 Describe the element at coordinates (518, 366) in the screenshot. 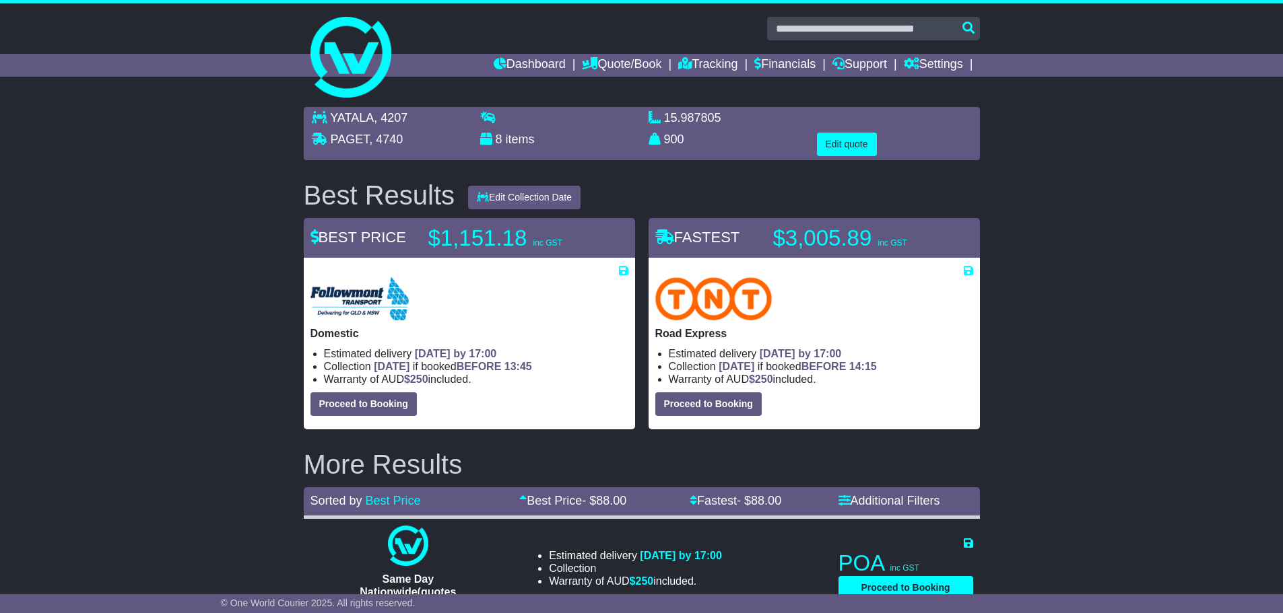

I see `span: 13:45` at that location.